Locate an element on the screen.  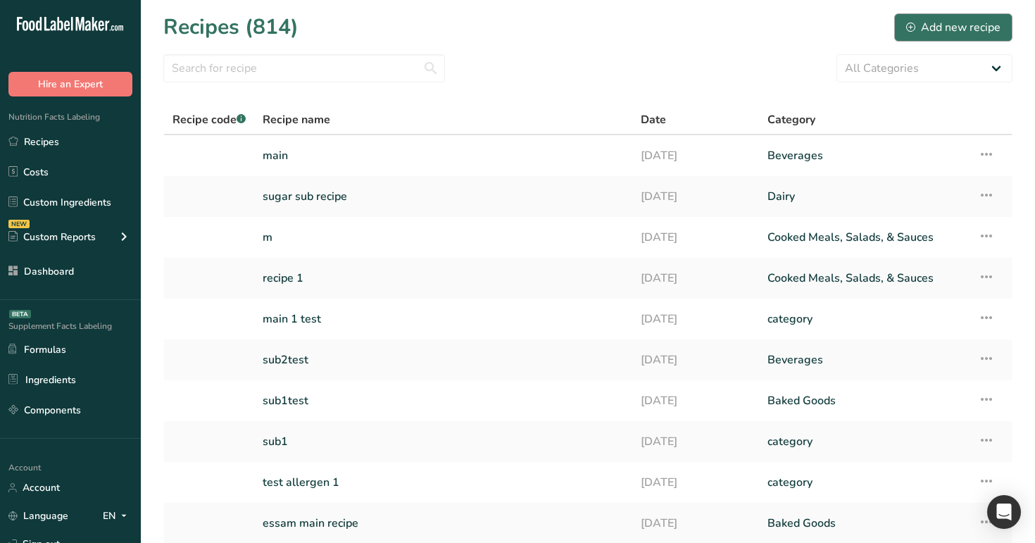
a: essam main recipe is located at coordinates (443, 523).